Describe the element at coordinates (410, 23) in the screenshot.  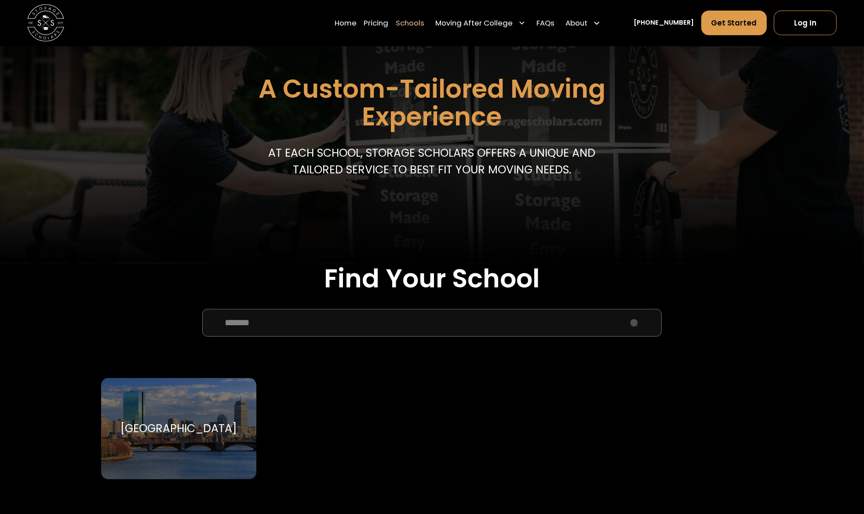
I see `a: Schools` at that location.